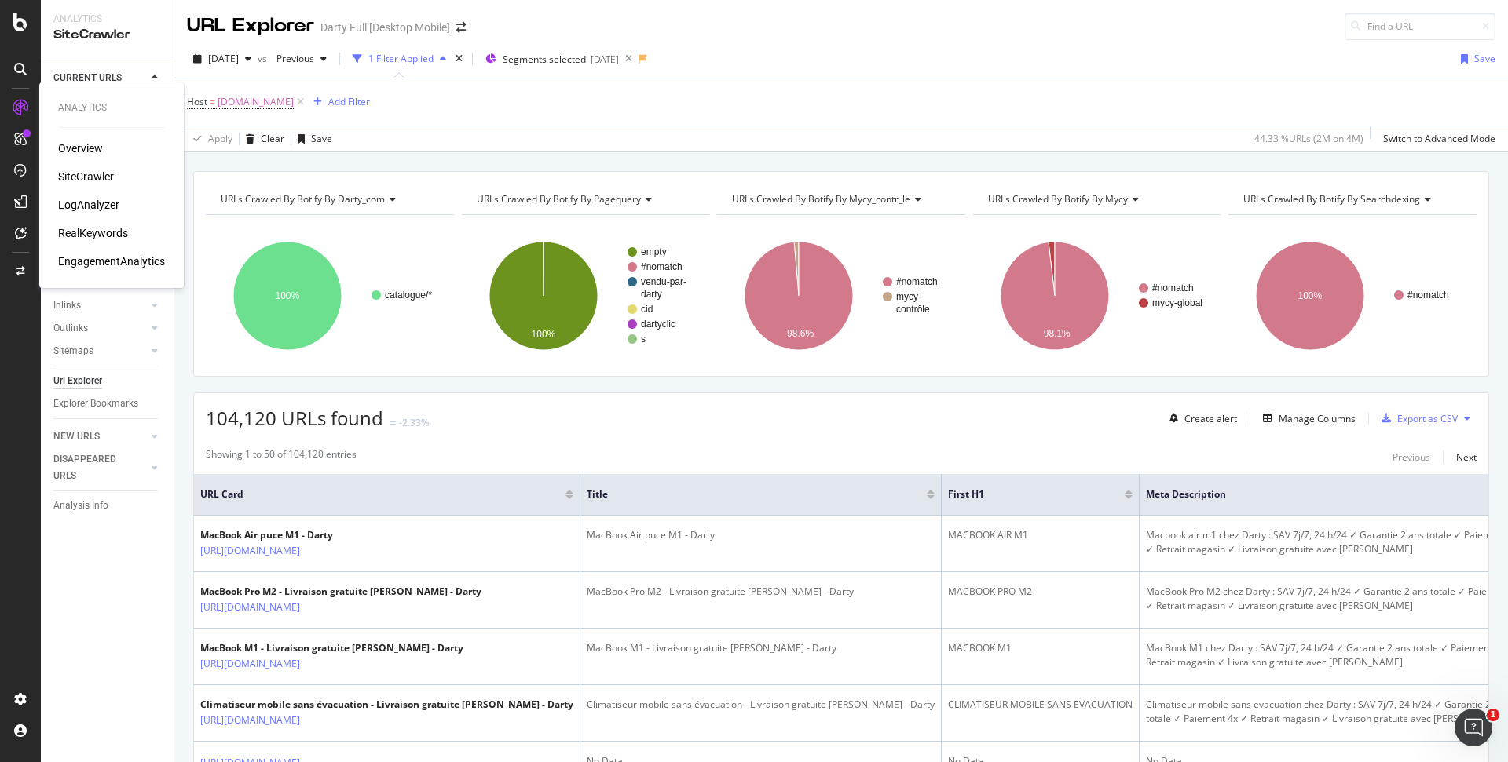 The width and height of the screenshot is (1508, 762). I want to click on button: Add Filter, so click(338, 102).